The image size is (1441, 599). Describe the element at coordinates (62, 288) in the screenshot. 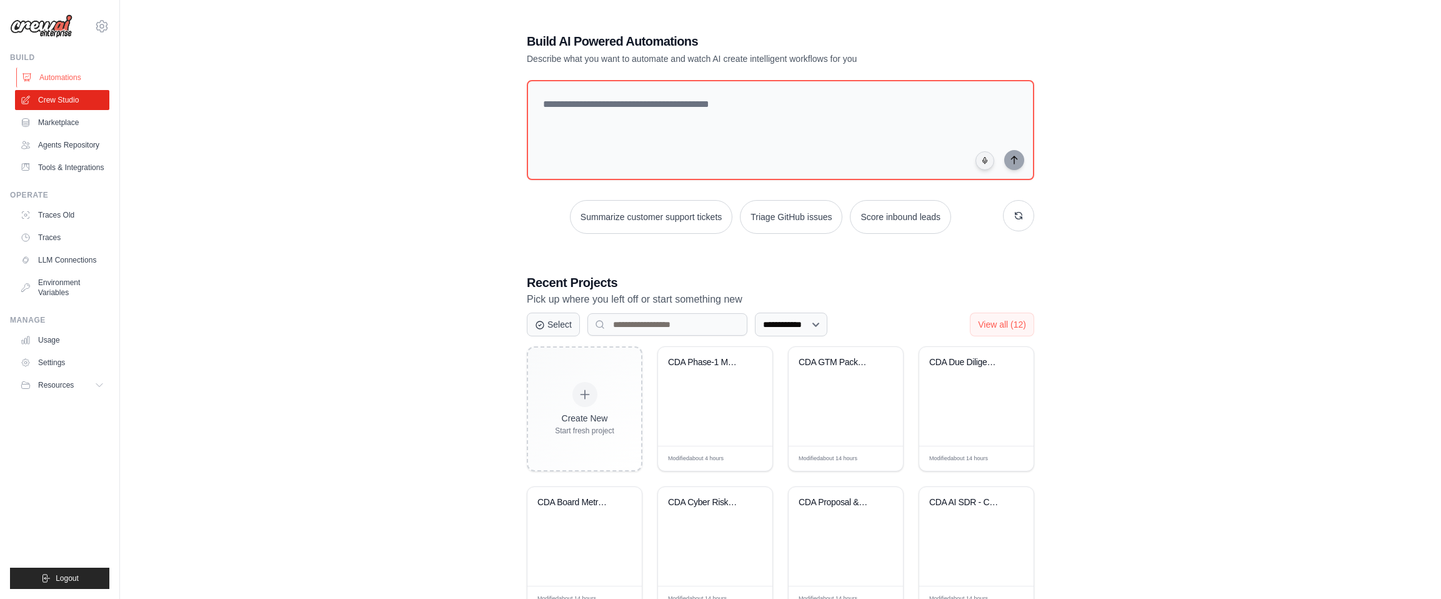

I see `a: Environment Variables` at that location.